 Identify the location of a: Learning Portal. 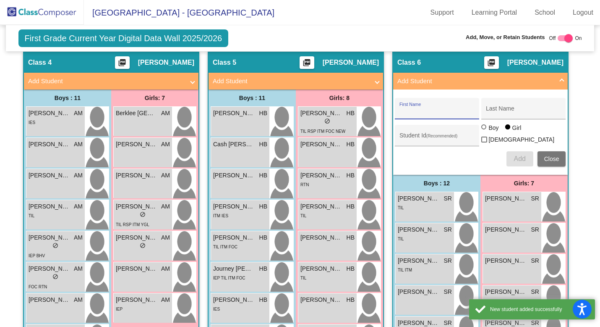
(494, 13).